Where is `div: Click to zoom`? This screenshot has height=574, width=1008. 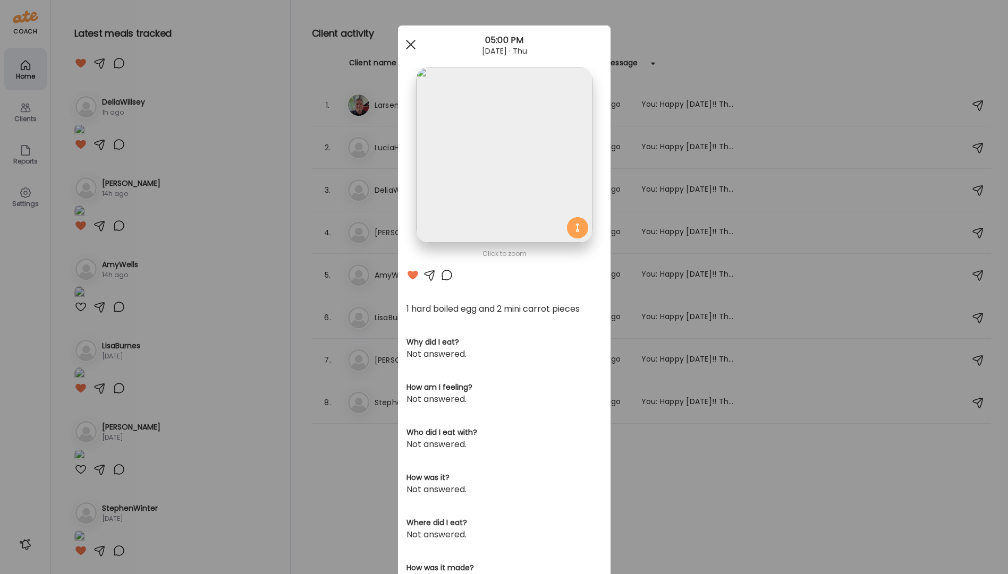
div: Click to zoom is located at coordinates (504, 254).